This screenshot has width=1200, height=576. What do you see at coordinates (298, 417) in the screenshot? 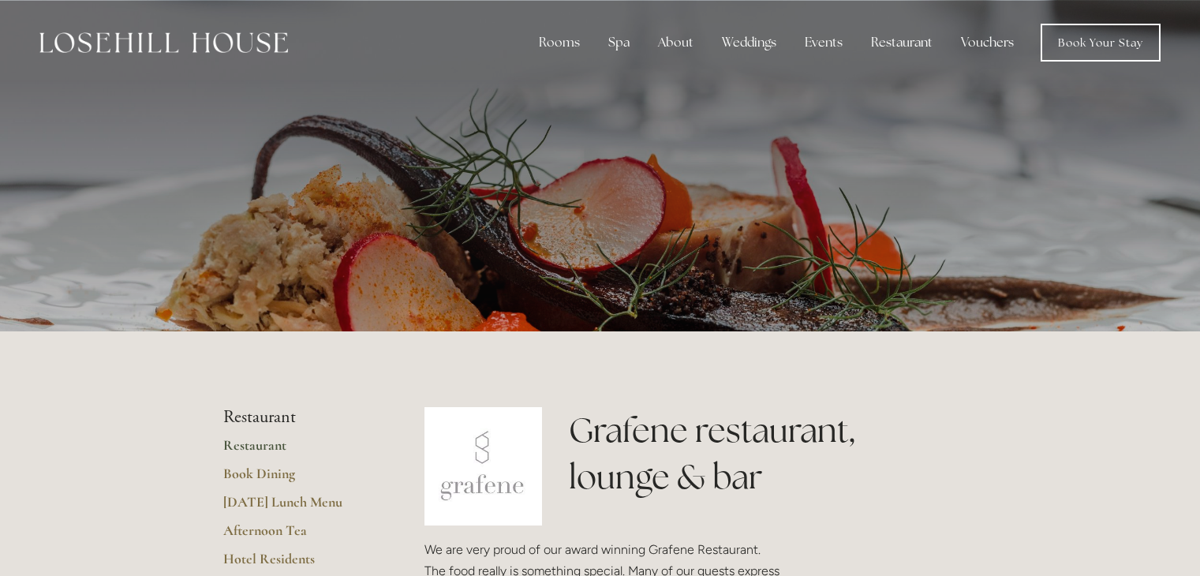
I see `li: Restaurant` at bounding box center [298, 417].